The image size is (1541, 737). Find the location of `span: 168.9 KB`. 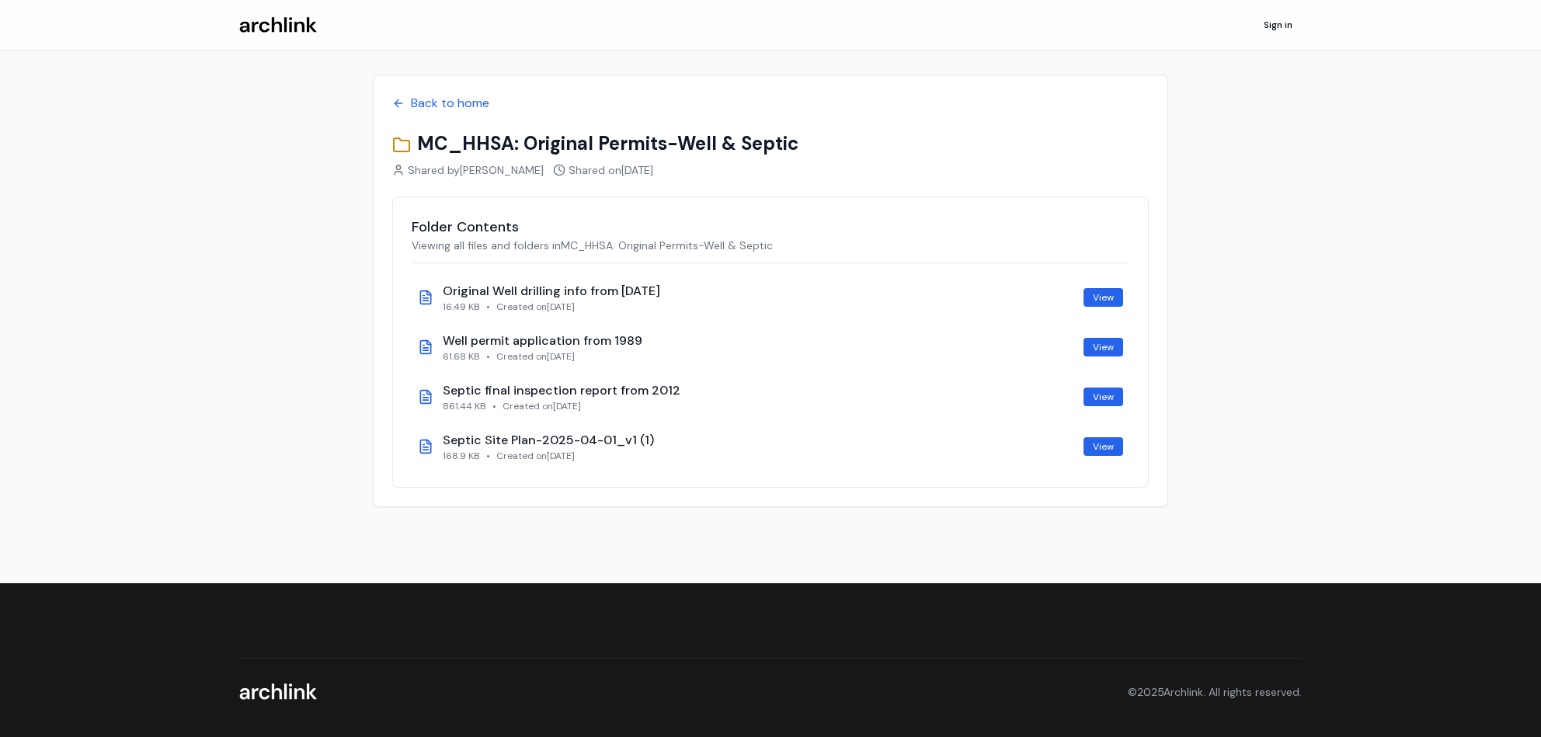

span: 168.9 KB is located at coordinates (461, 456).